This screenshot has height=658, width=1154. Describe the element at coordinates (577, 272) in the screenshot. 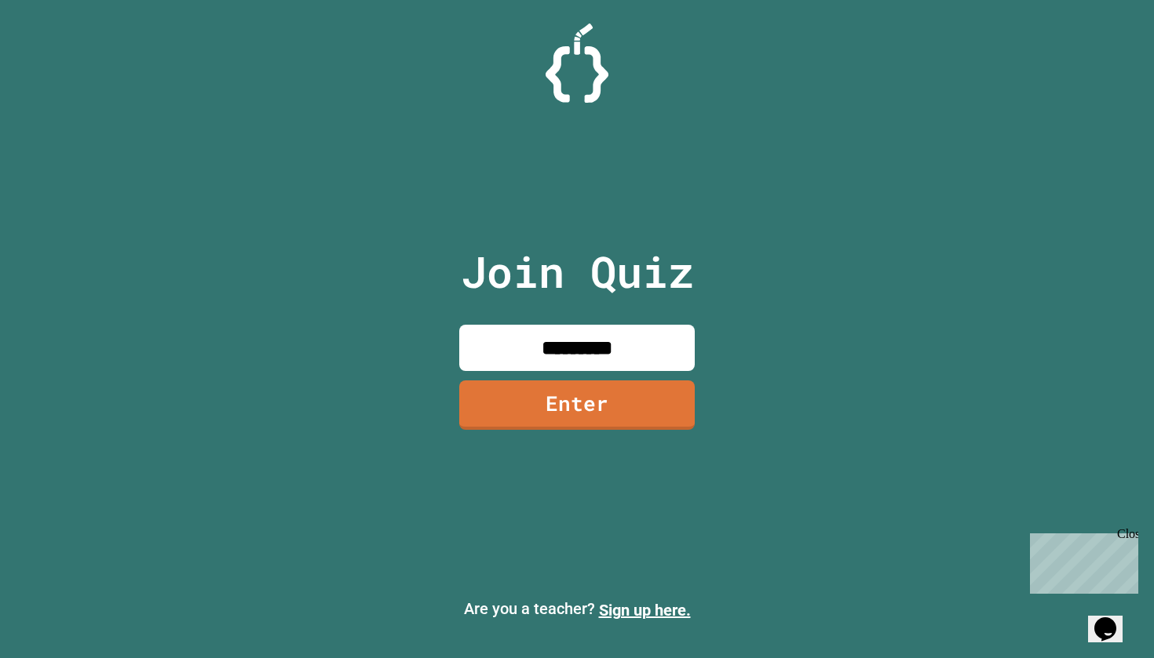

I see `p: Join Quiz` at that location.